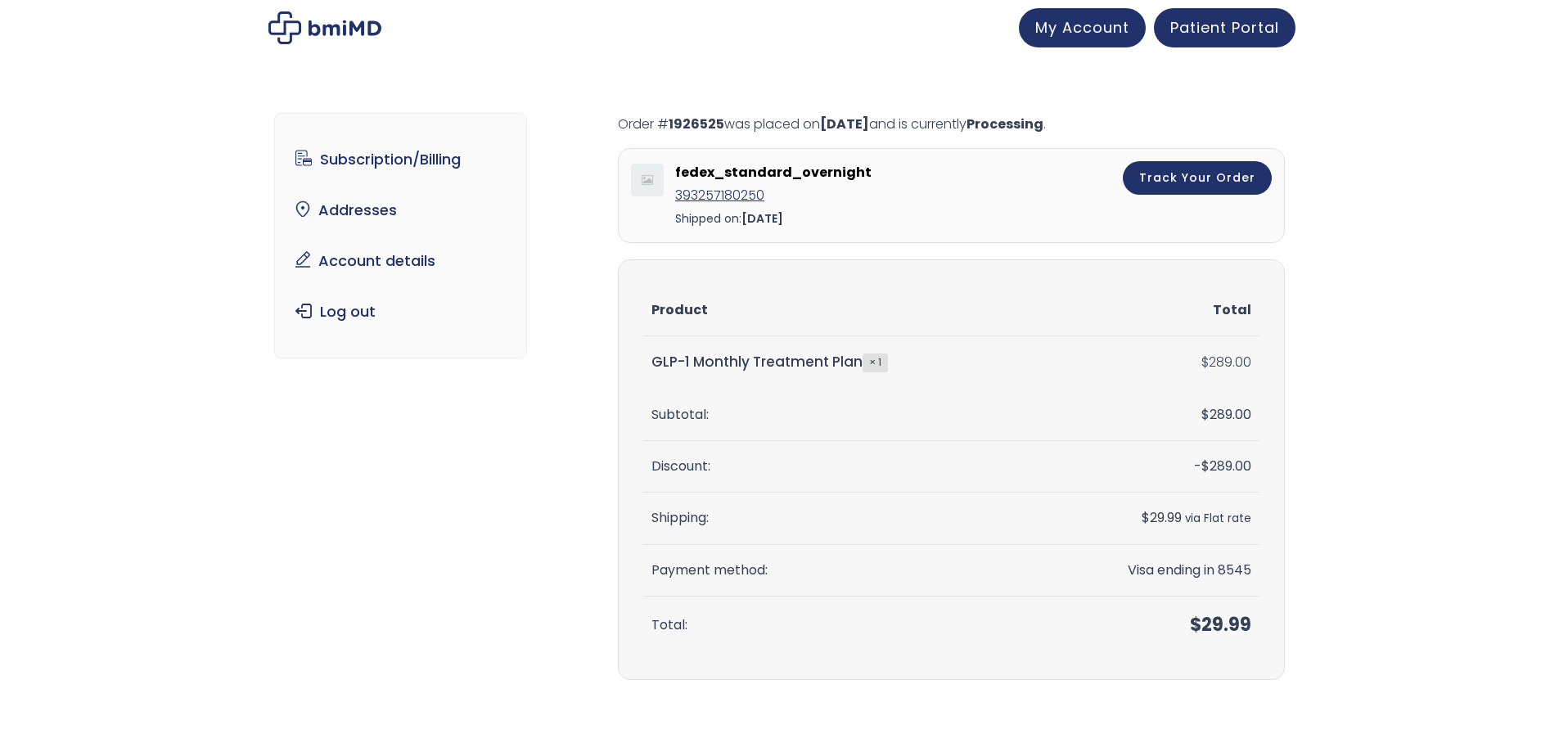 This screenshot has height=752, width=1559. What do you see at coordinates (841, 571) in the screenshot?
I see `th: Payment method:` at bounding box center [841, 571].